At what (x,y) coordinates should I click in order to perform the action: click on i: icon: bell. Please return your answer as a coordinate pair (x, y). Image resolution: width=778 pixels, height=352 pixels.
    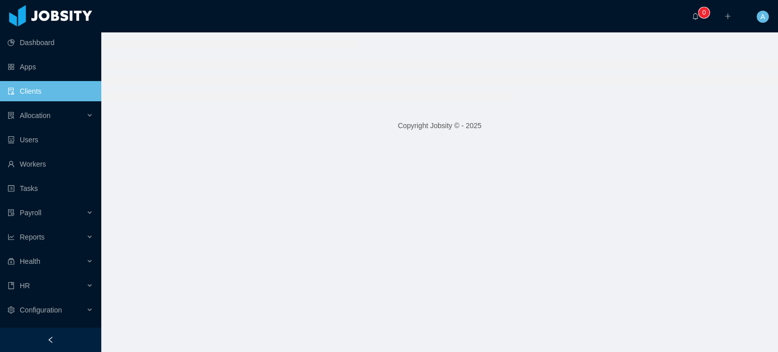
    Looking at the image, I should click on (696, 16).